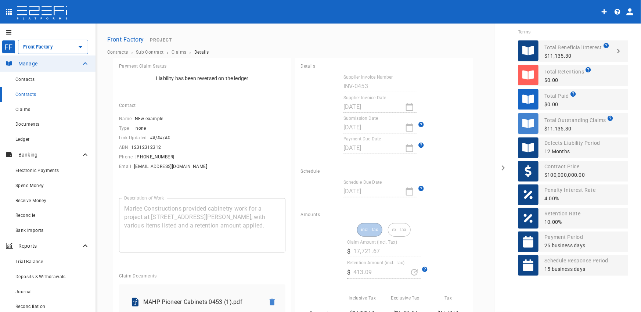 This screenshot has width=641, height=312. I want to click on span: Type, so click(124, 128).